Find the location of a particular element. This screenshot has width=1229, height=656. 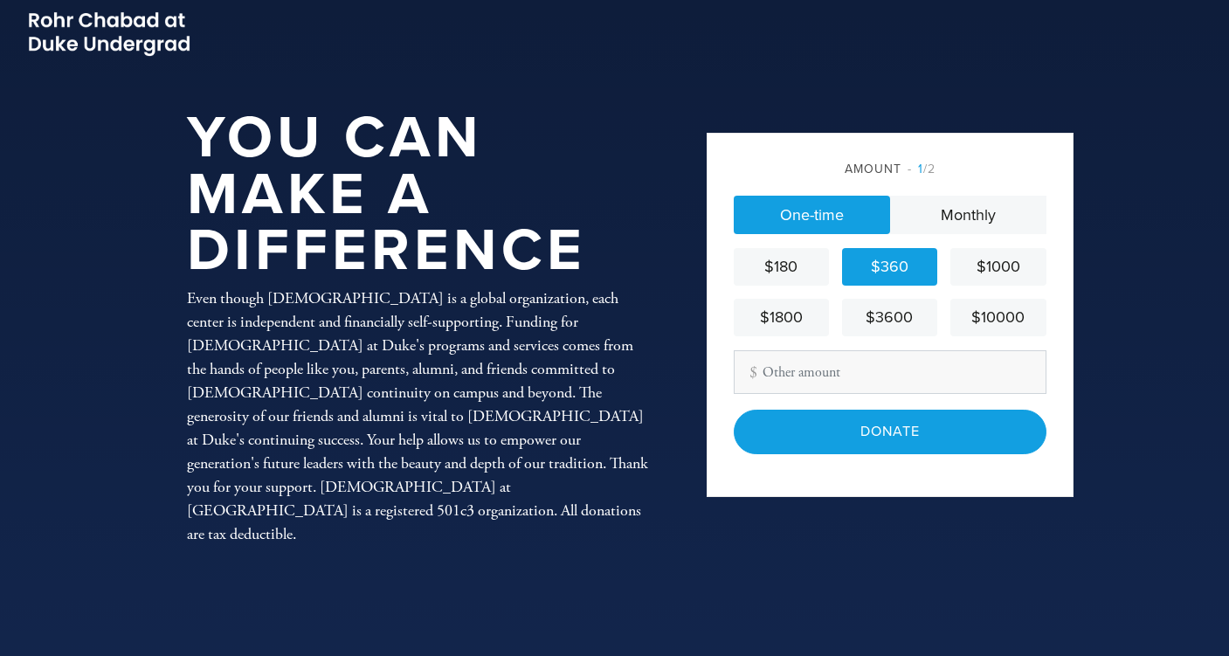

div: $10000 is located at coordinates (998, 317).